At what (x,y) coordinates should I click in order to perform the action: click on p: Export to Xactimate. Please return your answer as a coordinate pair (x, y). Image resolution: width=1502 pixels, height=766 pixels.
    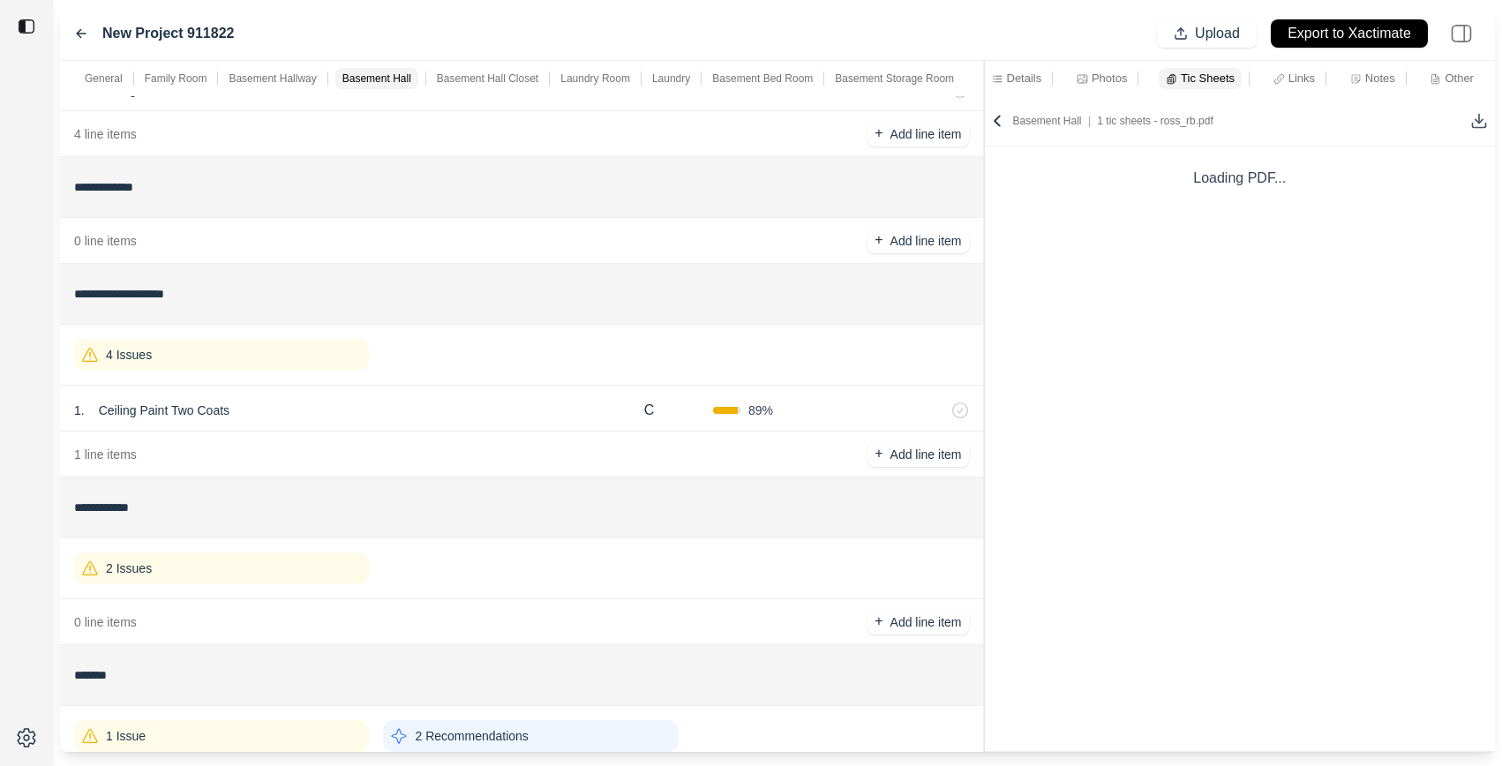
    Looking at the image, I should click on (1349, 34).